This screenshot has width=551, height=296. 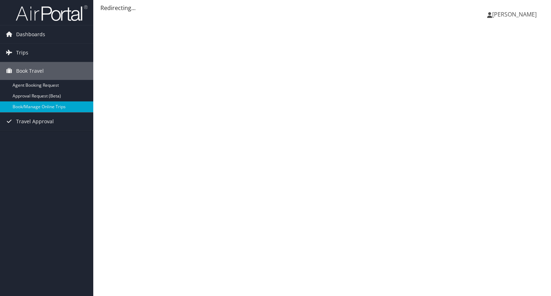 What do you see at coordinates (30, 71) in the screenshot?
I see `span: Book Travel` at bounding box center [30, 71].